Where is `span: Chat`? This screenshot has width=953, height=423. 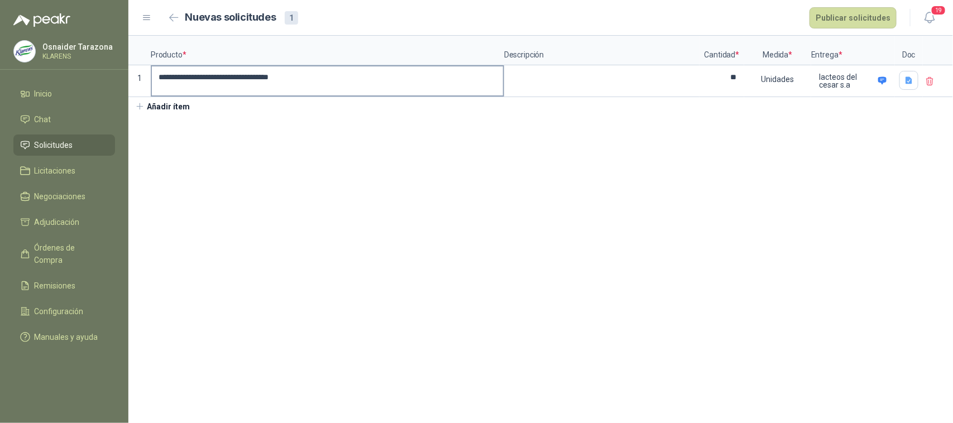 span: Chat is located at coordinates (43, 120).